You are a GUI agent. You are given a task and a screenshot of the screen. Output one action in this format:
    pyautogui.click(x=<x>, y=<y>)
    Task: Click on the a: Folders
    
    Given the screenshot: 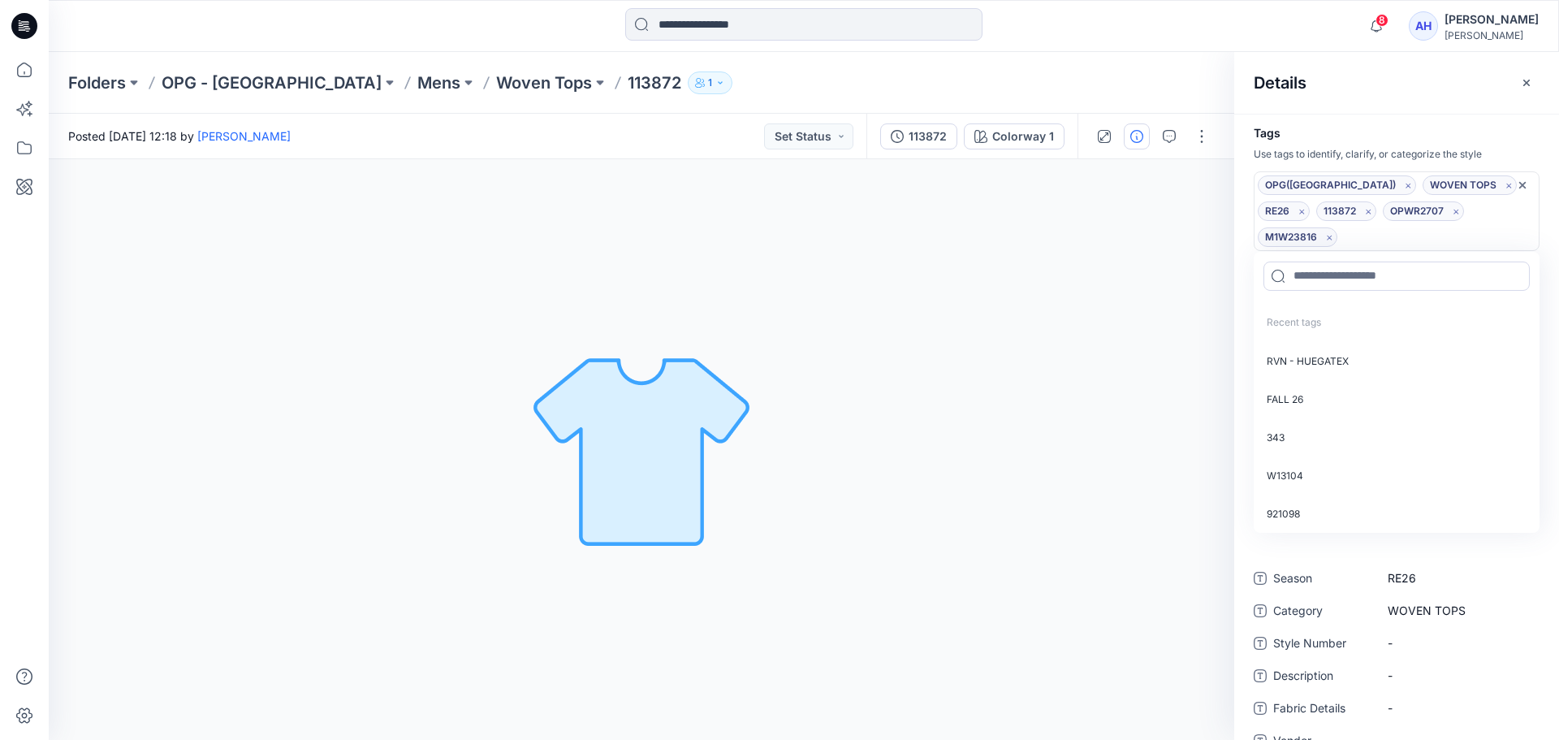 What is the action you would take?
    pyautogui.click(x=97, y=83)
    